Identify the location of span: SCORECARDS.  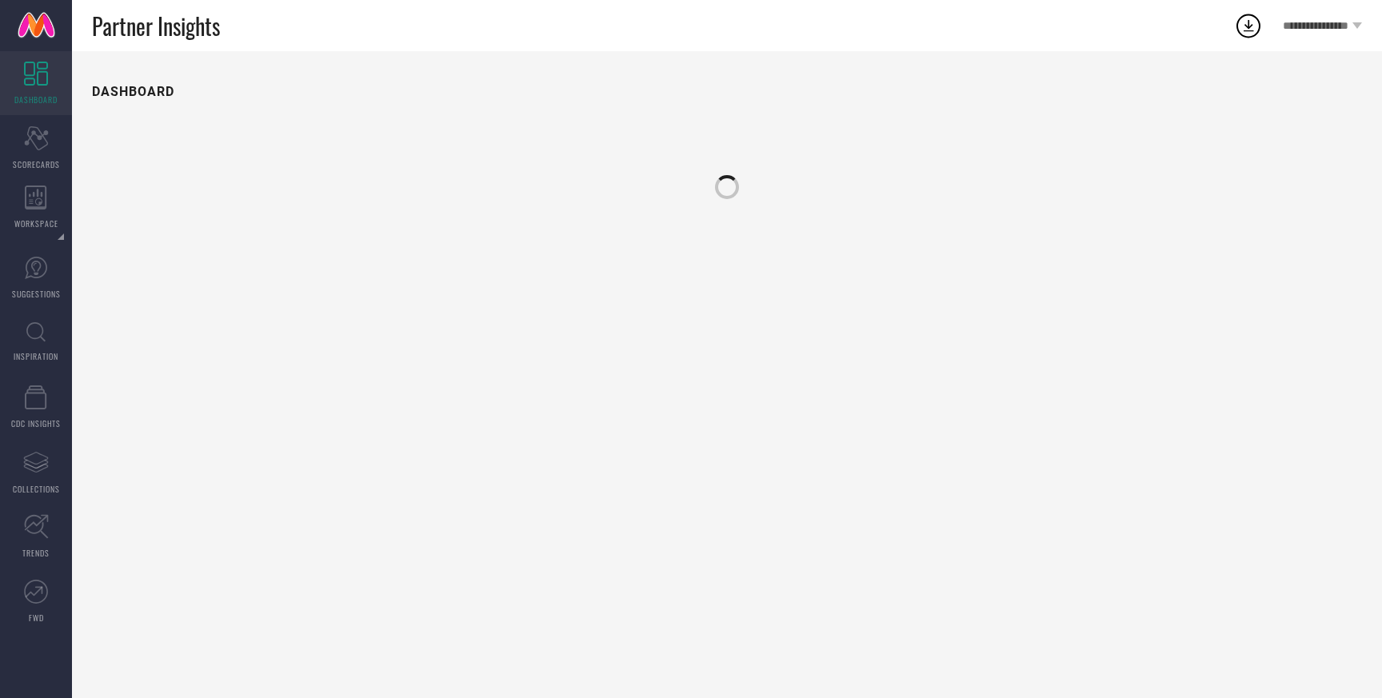
(36, 164).